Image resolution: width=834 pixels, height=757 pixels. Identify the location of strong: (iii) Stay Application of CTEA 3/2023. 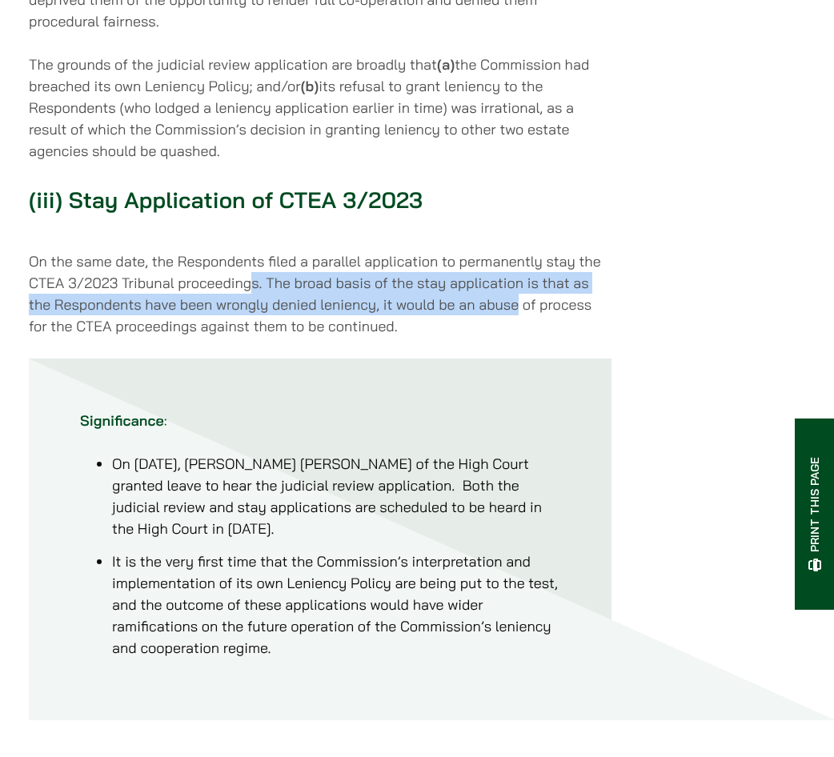
(226, 199).